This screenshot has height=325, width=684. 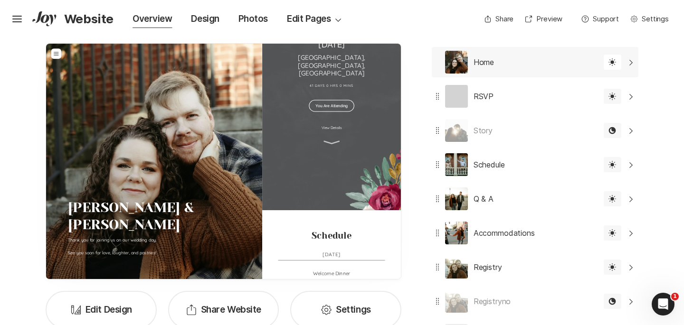 I want to click on button: You Are Attending, so click(x=550, y=120).